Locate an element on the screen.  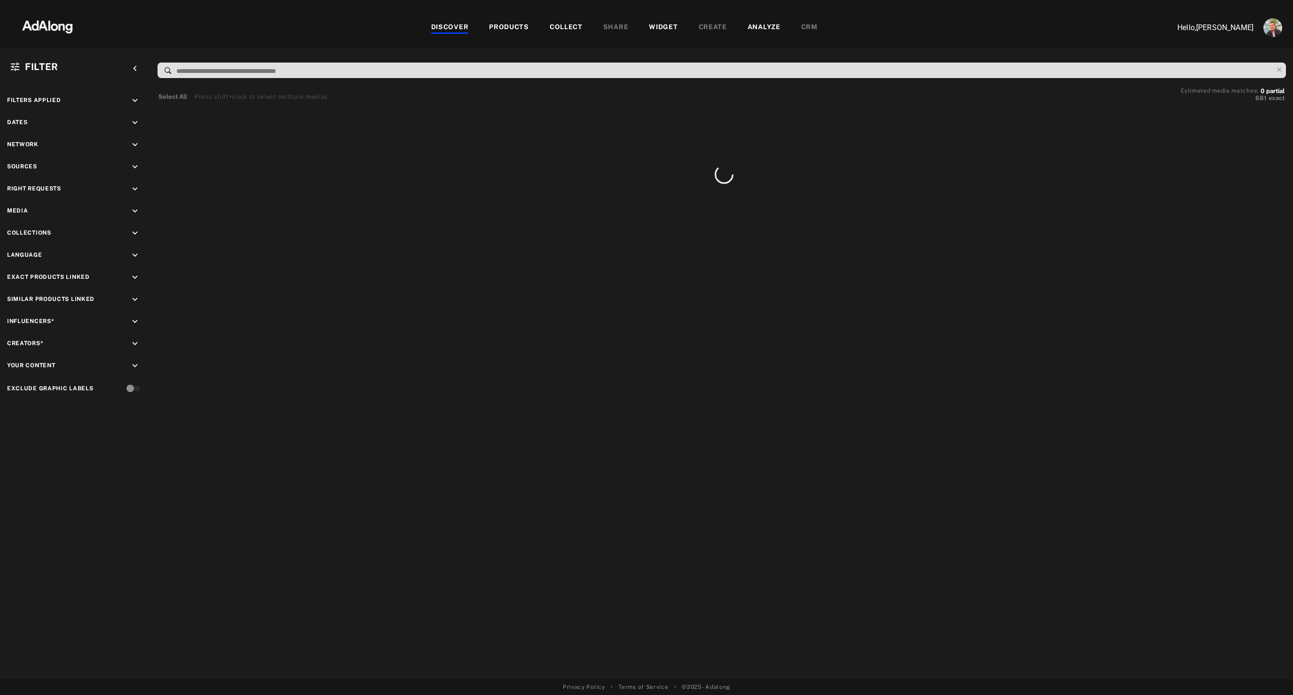
span: Sources is located at coordinates (22, 166).